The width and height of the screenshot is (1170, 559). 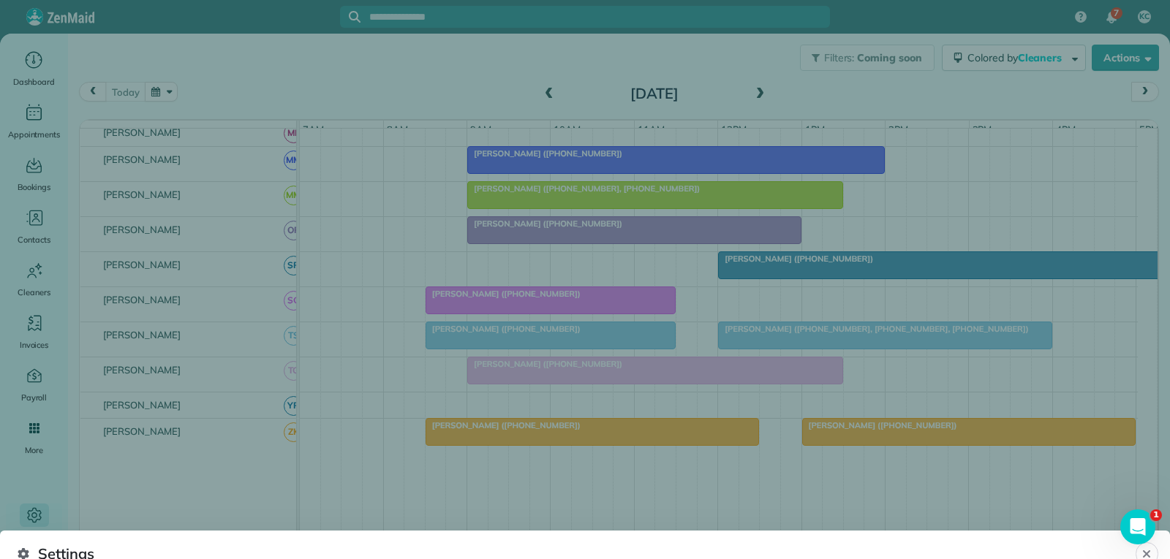 I want to click on span: 12pm, so click(x=733, y=129).